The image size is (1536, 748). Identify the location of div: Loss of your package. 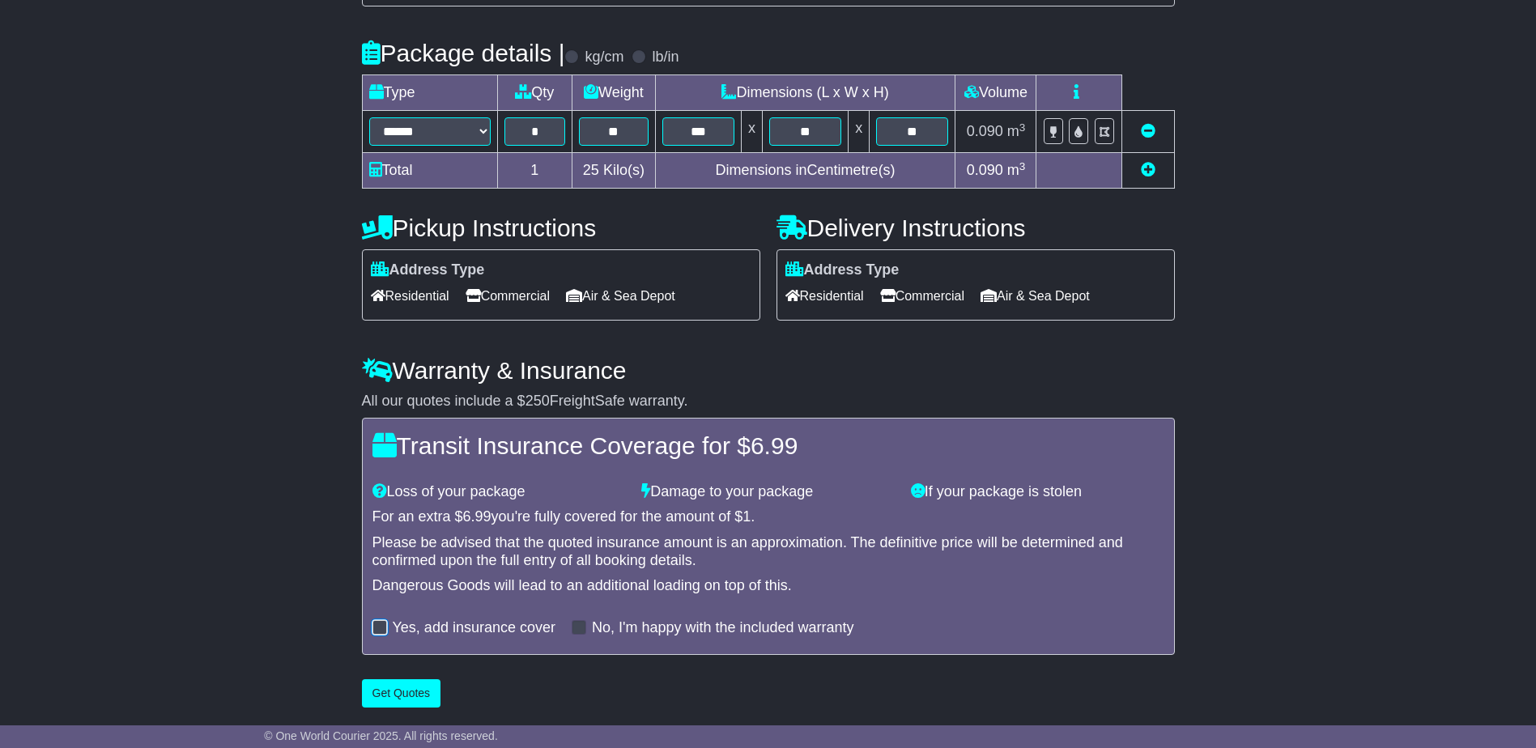
(499, 492).